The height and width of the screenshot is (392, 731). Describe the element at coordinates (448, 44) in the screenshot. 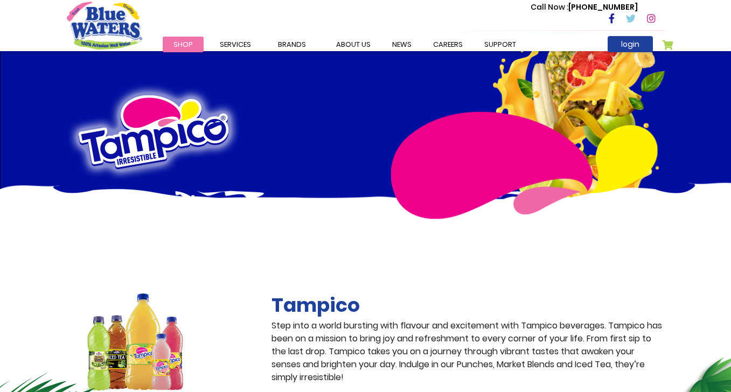

I see `a: careers` at that location.